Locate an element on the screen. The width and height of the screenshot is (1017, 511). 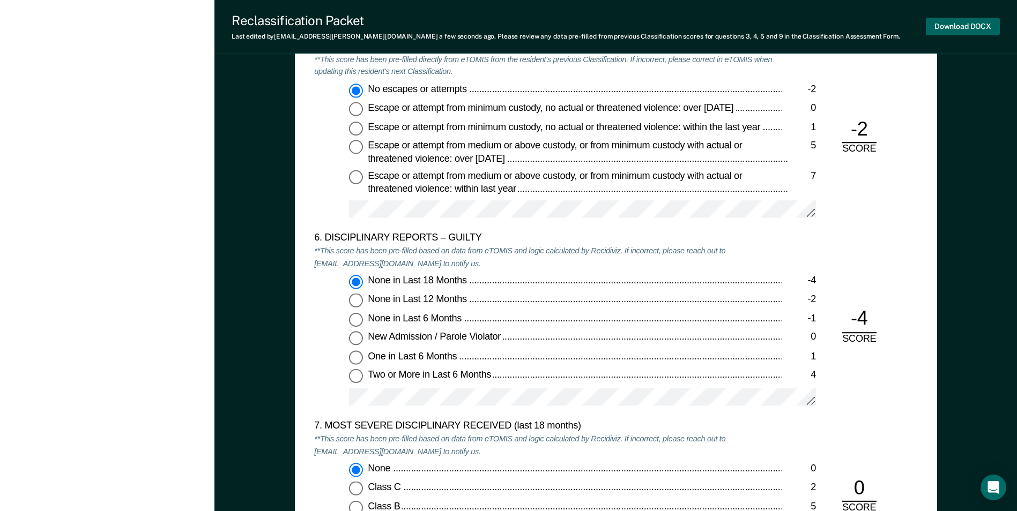
span: a few seconds ago is located at coordinates (466, 36).